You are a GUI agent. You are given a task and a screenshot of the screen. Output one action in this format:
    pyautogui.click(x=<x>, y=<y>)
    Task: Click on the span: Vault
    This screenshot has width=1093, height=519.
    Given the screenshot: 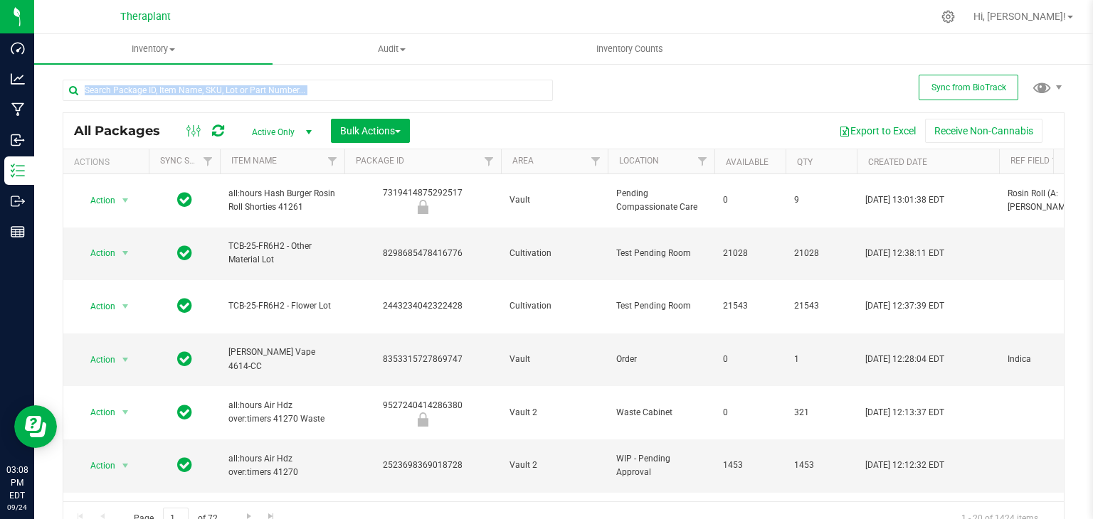 What is the action you would take?
    pyautogui.click(x=554, y=200)
    